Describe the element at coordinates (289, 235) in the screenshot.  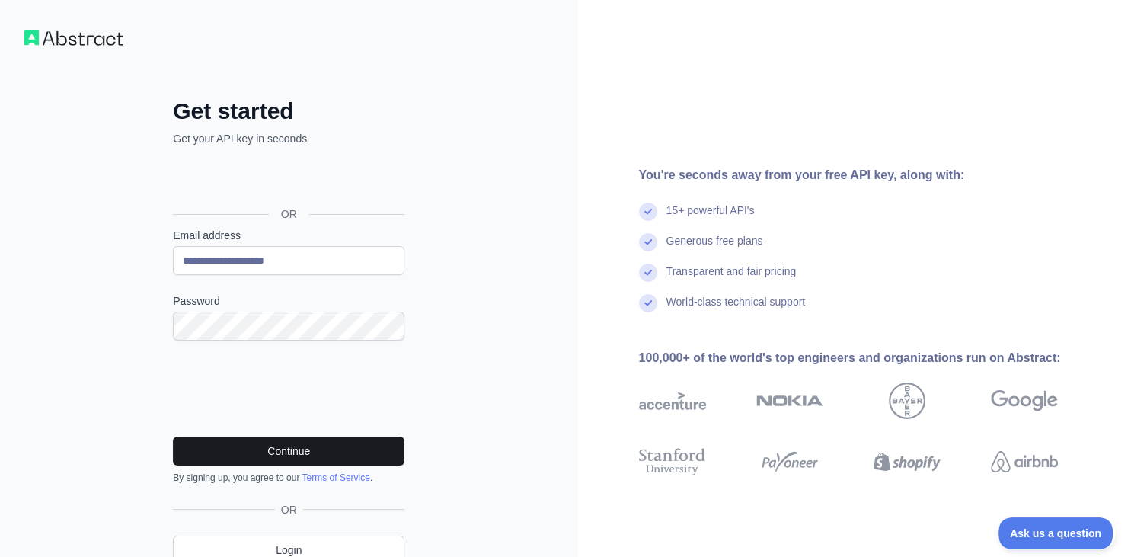
I see `label: Email address` at that location.